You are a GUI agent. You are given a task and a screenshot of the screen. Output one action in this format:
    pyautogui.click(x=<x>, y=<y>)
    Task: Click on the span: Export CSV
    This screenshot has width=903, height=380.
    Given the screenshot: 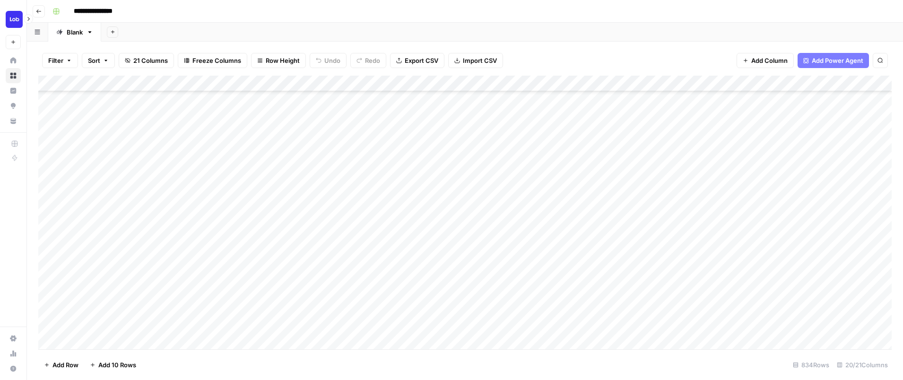 What is the action you would take?
    pyautogui.click(x=421, y=61)
    